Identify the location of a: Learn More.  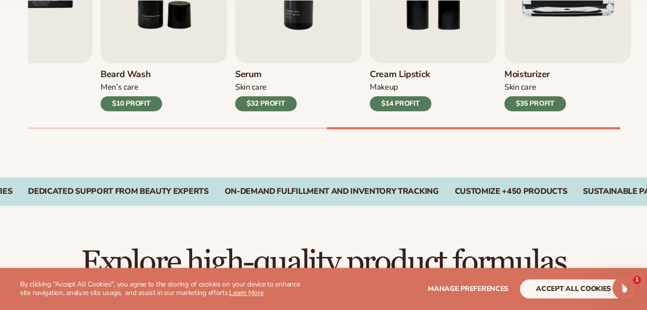
(246, 292).